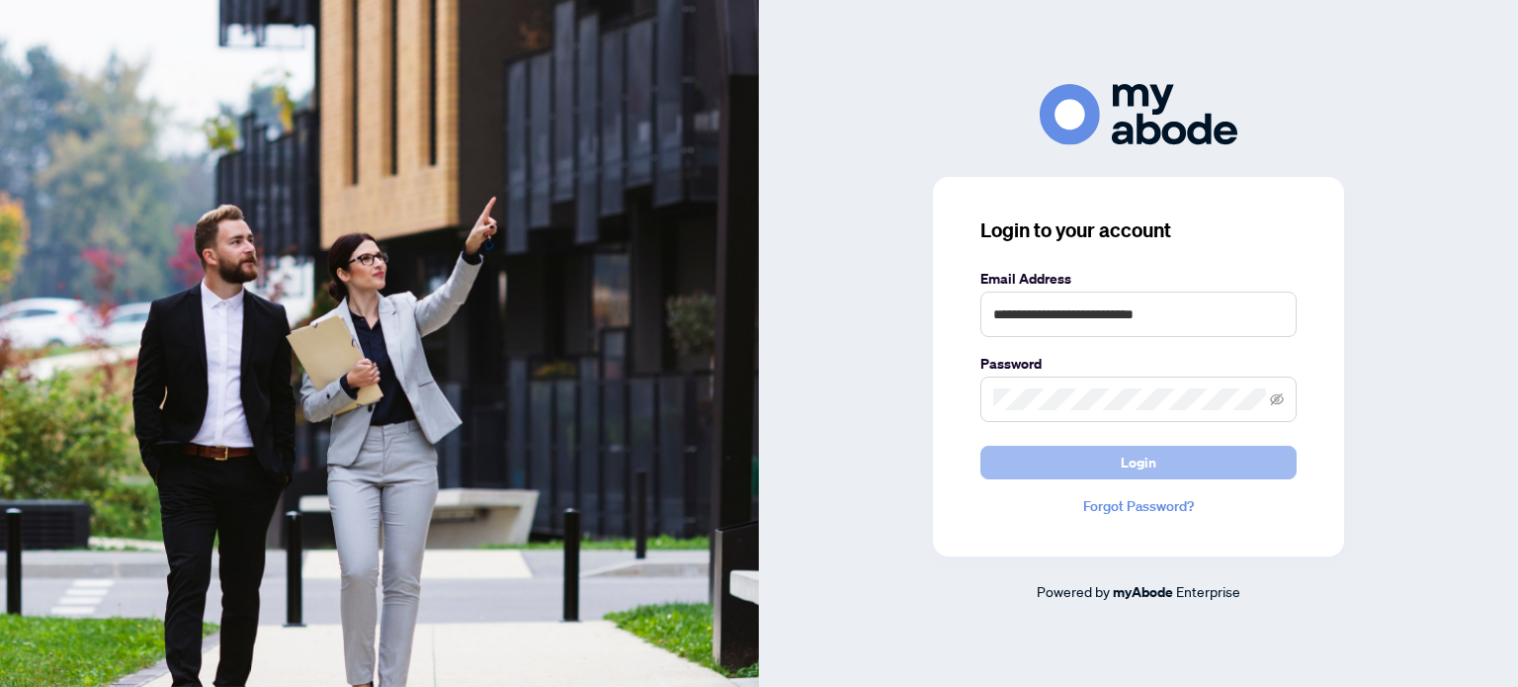  Describe the element at coordinates (1073, 591) in the screenshot. I see `span: Powered by` at that location.